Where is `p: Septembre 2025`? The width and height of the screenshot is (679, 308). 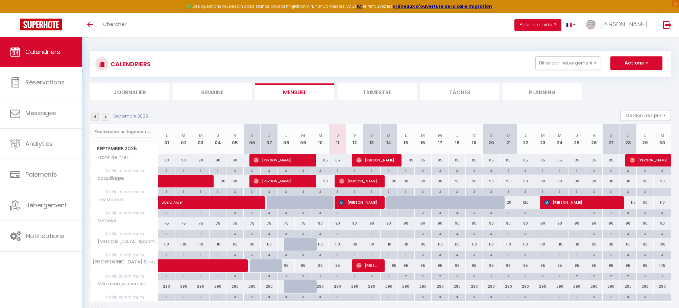 p: Septembre 2025 is located at coordinates (131, 116).